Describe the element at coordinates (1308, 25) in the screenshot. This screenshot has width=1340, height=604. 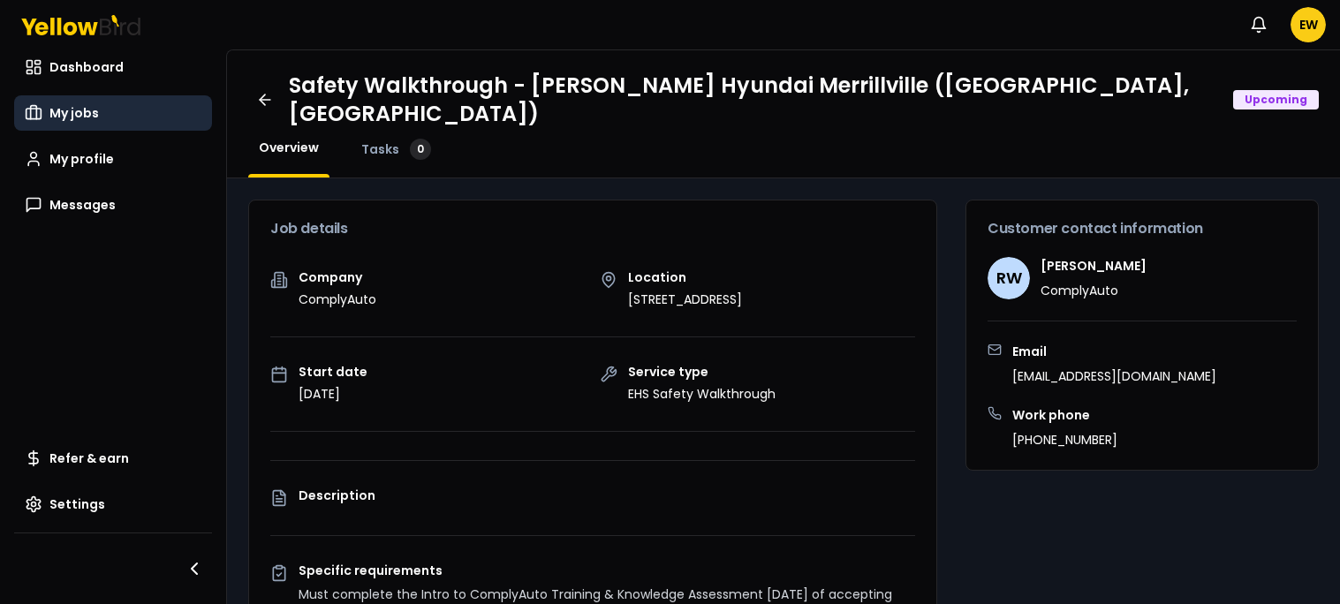
I see `span: EW` at that location.